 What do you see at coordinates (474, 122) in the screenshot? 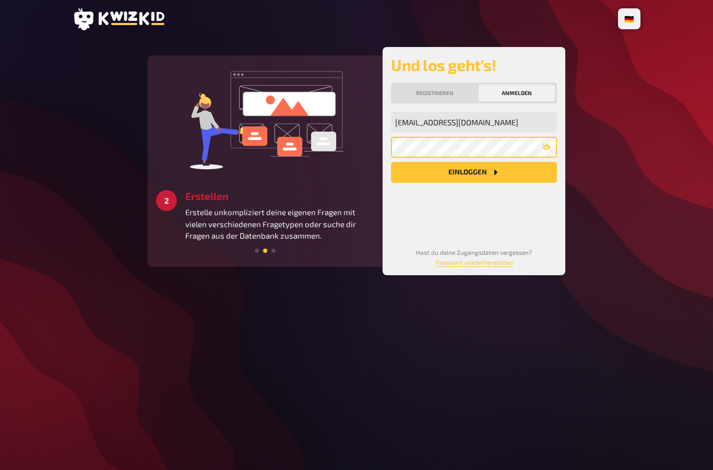
I see `input: Meine Emailadresse` at bounding box center [474, 122].